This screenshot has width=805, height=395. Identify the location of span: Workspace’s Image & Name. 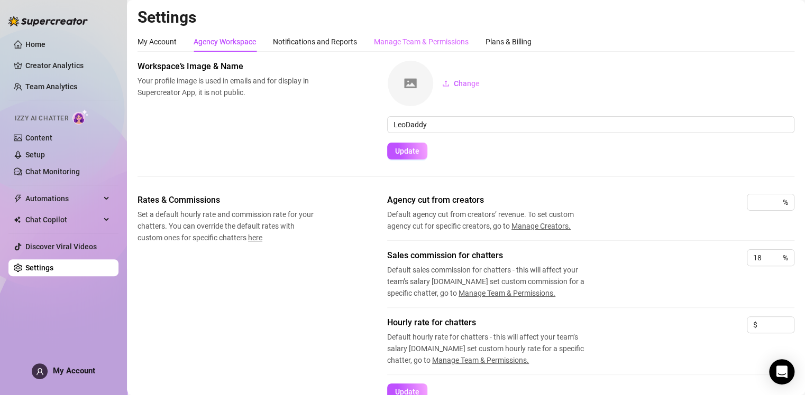
(226, 67).